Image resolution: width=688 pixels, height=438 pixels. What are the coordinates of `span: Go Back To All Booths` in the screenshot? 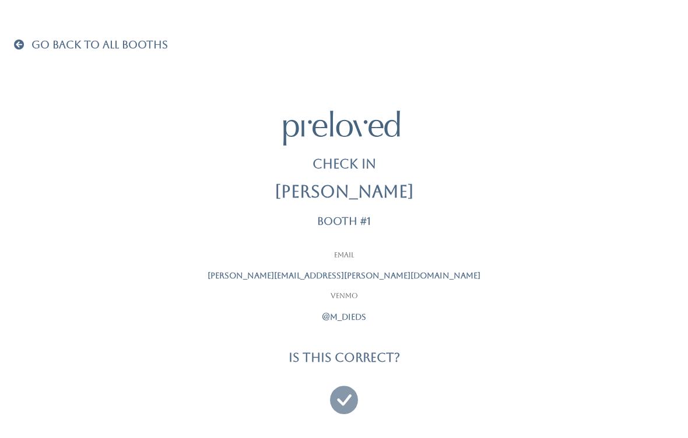 It's located at (100, 44).